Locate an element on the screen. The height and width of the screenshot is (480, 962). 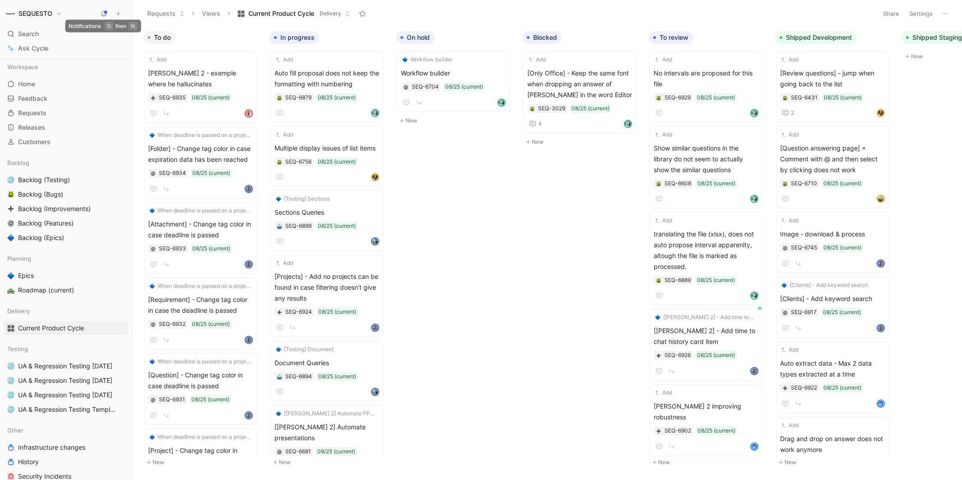
a: ⚙️Backlog (Features) is located at coordinates (66, 223).